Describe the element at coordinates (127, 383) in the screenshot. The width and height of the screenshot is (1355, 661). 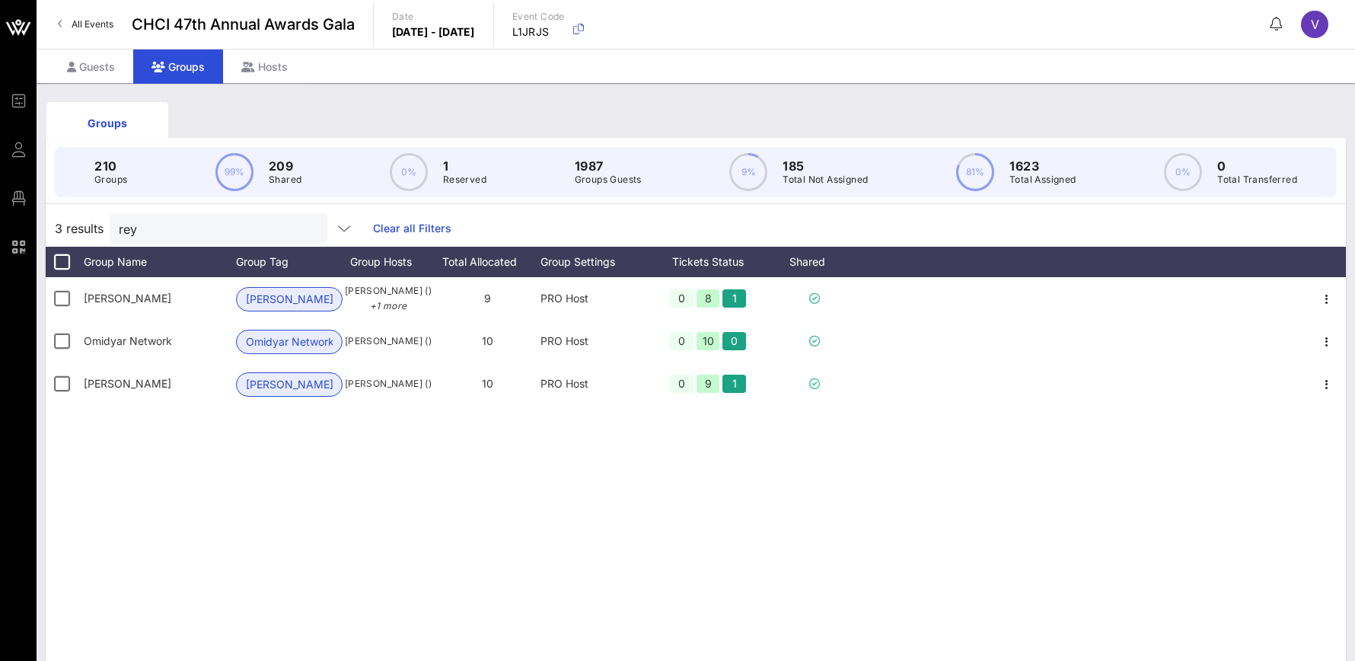
I see `span: Reynolds` at that location.